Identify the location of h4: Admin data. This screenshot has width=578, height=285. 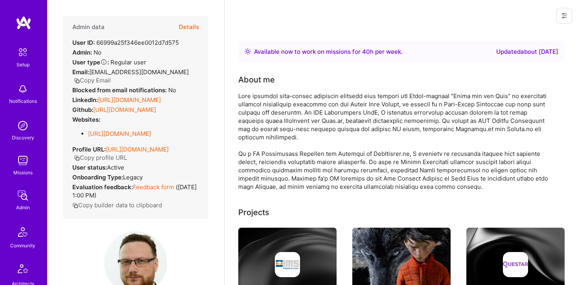
(88, 27).